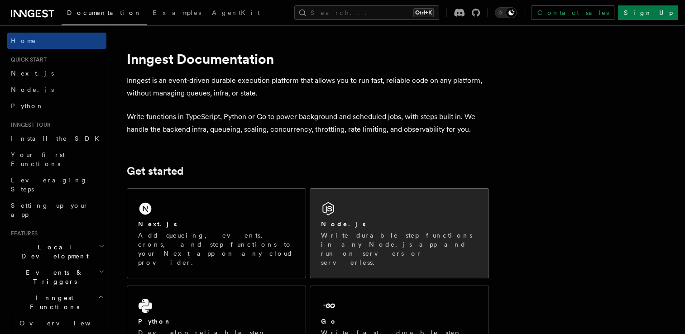  I want to click on p: Inngest is an event-driven durable execution platform that allows you to run fast, reliable code ..., so click(308, 87).